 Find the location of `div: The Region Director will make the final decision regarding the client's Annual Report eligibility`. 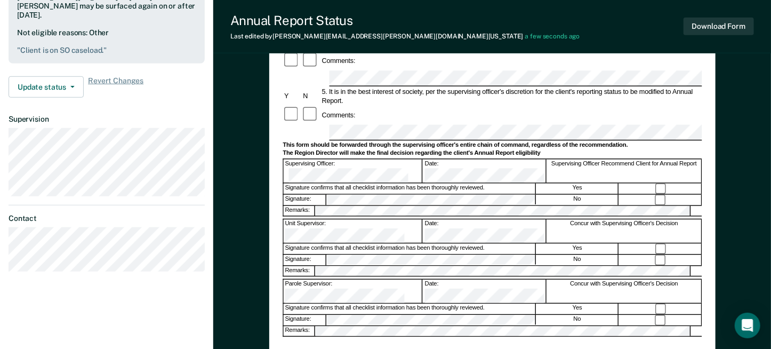

div: The Region Director will make the final decision regarding the client's Annual Report eligibility is located at coordinates (492, 154).